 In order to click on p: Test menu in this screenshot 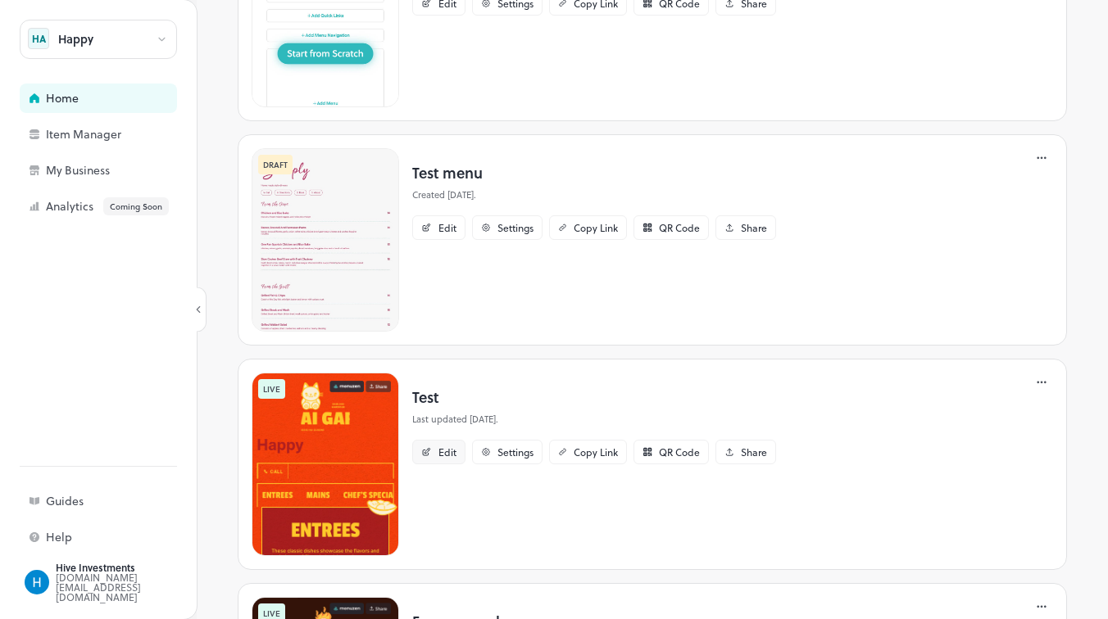, I will do `click(594, 172)`.